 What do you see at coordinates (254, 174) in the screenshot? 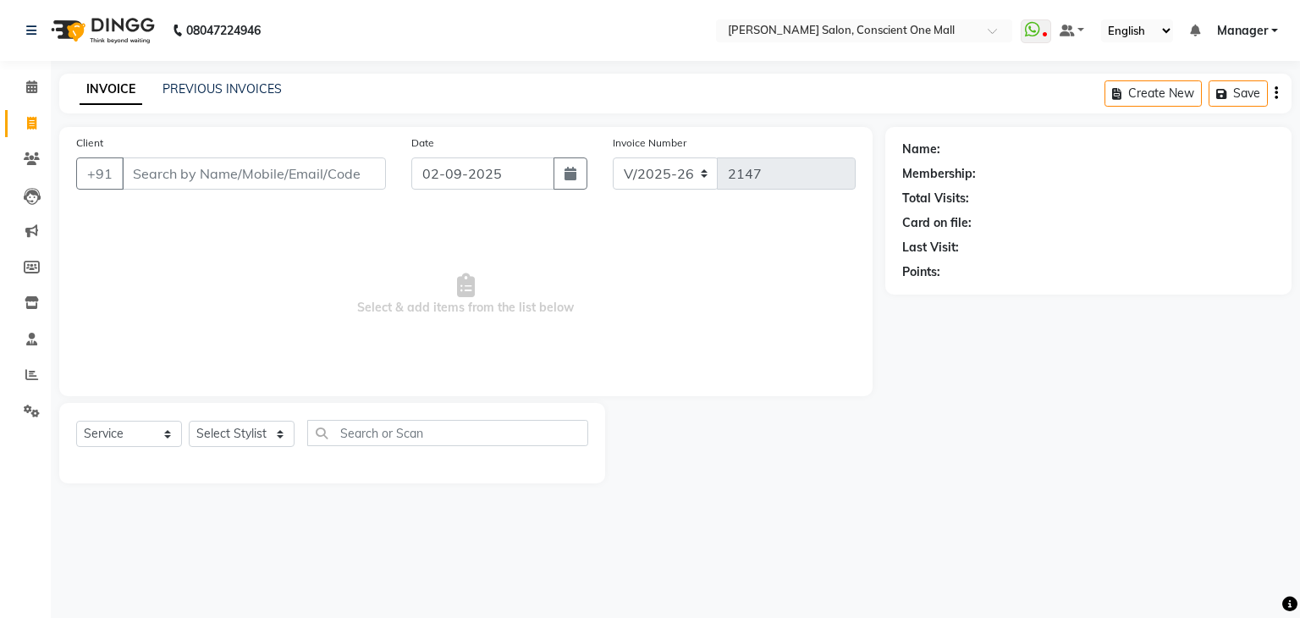
I see `input: Search by Name/Mobile/Email/Code` at bounding box center [254, 174].